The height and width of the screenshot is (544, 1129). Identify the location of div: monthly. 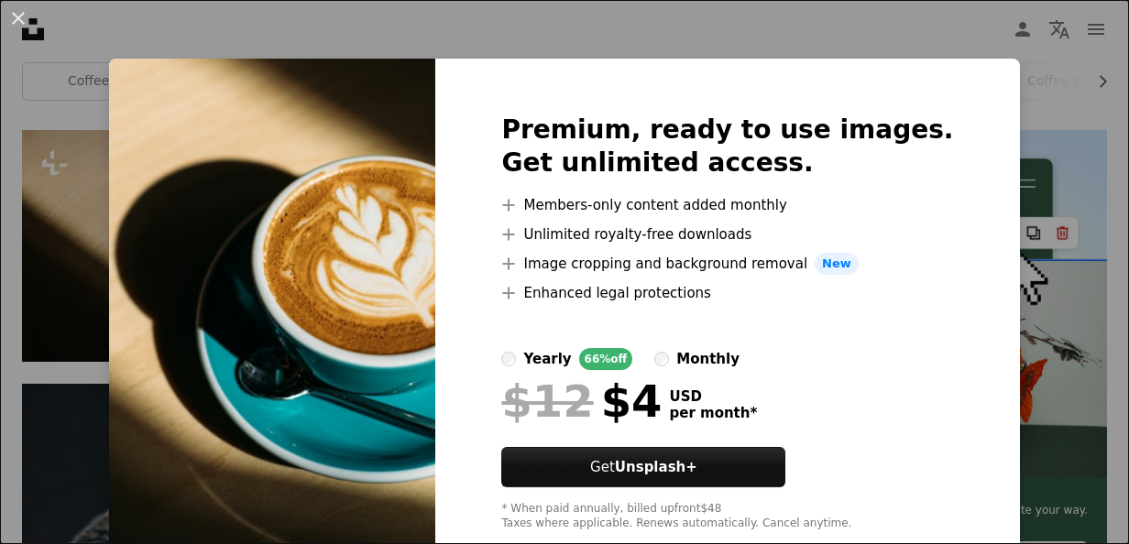
(707, 359).